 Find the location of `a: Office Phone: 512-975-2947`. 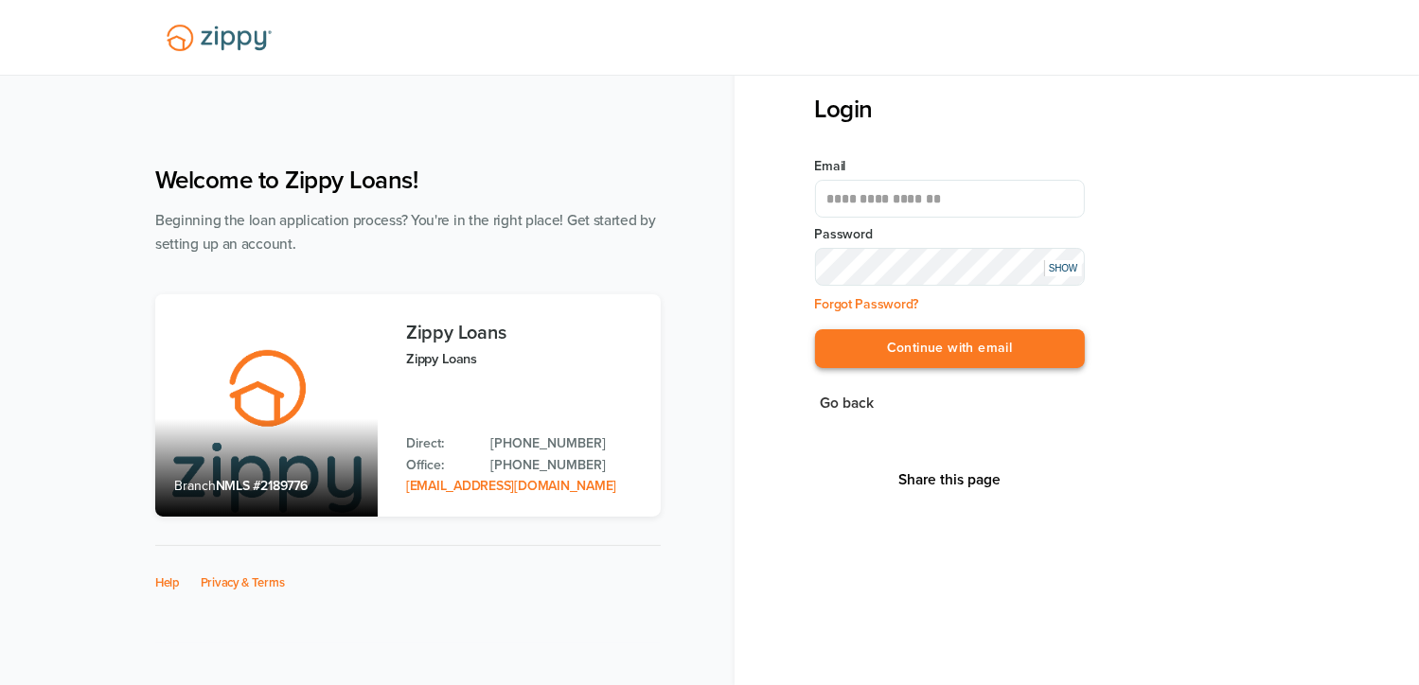

a: Office Phone: 512-975-2947 is located at coordinates (566, 466).